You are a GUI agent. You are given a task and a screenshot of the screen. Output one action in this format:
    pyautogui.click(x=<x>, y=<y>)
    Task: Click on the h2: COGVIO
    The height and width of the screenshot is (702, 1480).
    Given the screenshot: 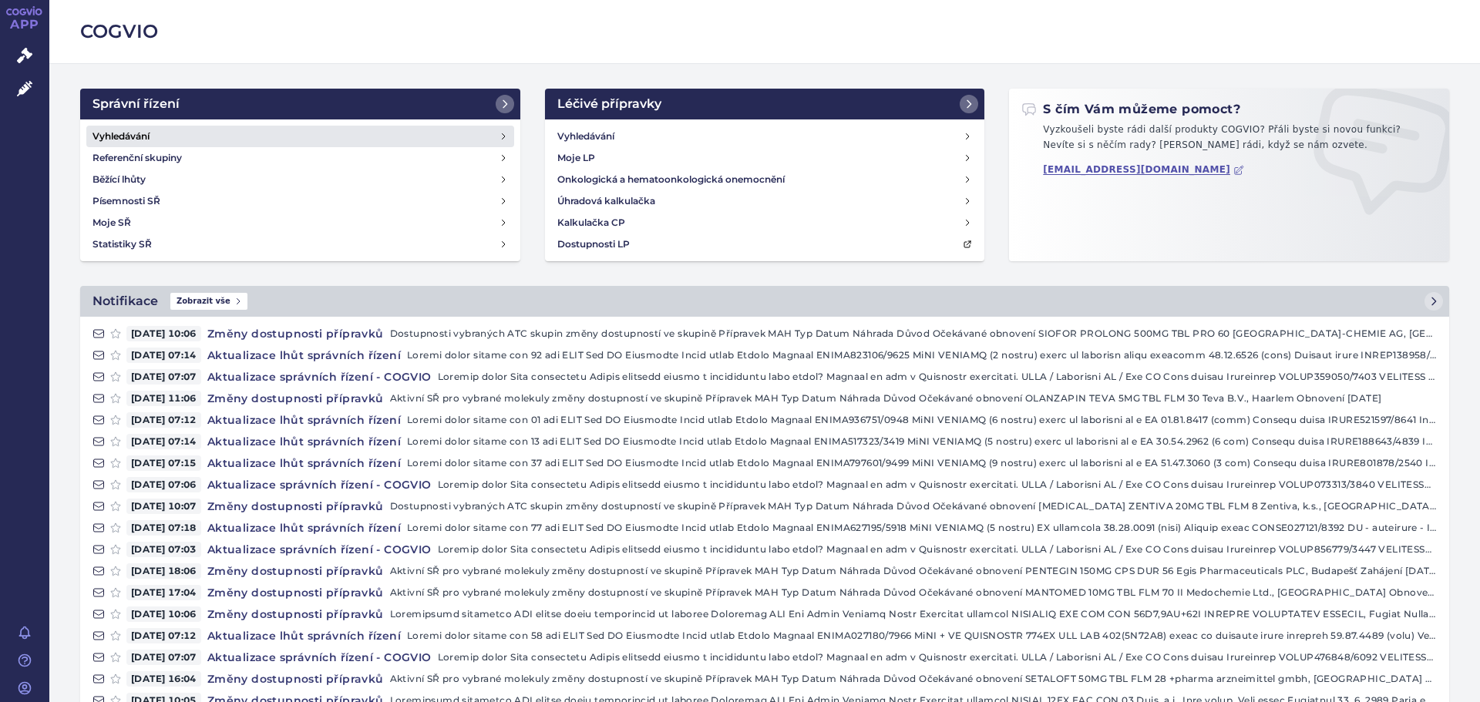 What is the action you would take?
    pyautogui.click(x=764, y=32)
    